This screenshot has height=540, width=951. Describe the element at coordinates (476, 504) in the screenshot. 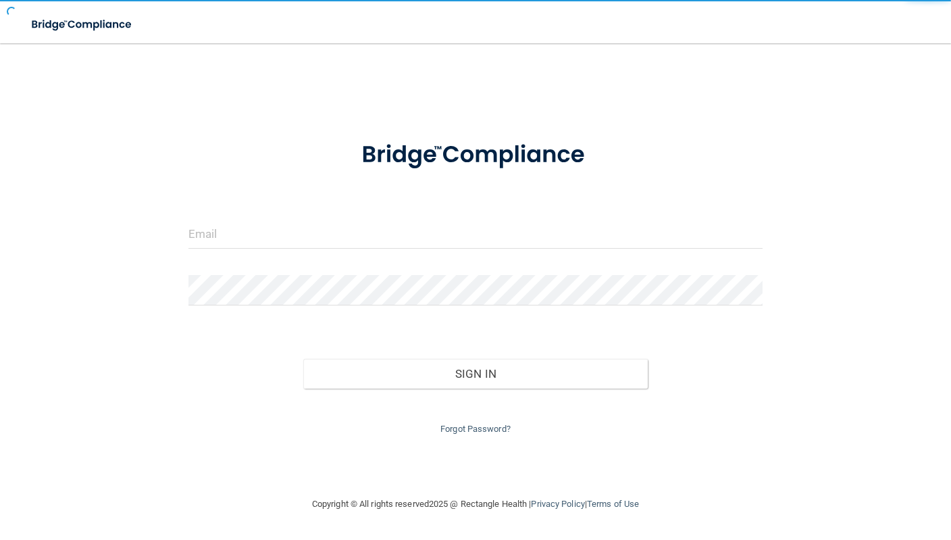

I see `div: Copyright © All rights reserved 2025 @ Rectangle Health | |` at that location.